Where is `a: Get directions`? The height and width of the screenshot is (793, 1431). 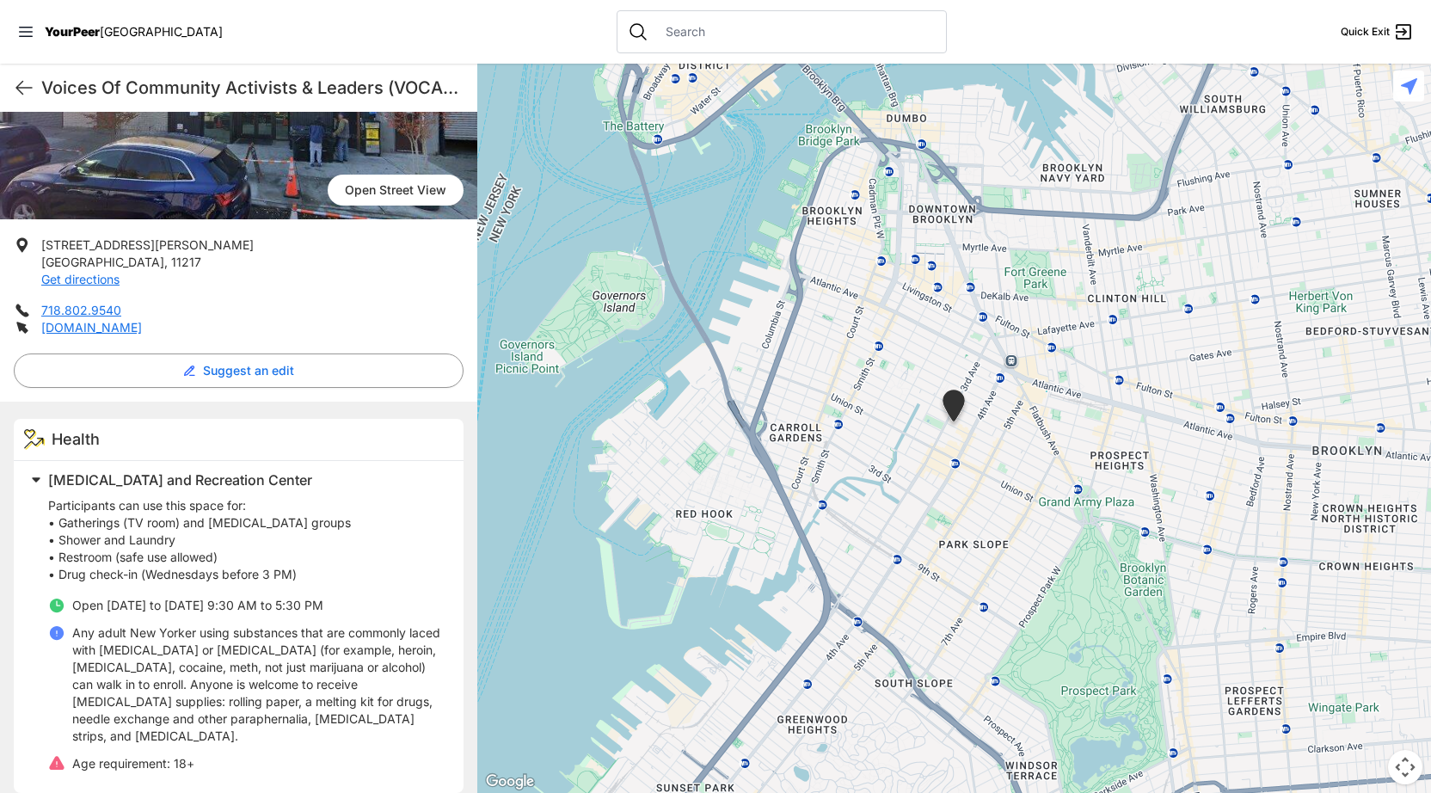 a: Get directions is located at coordinates (80, 279).